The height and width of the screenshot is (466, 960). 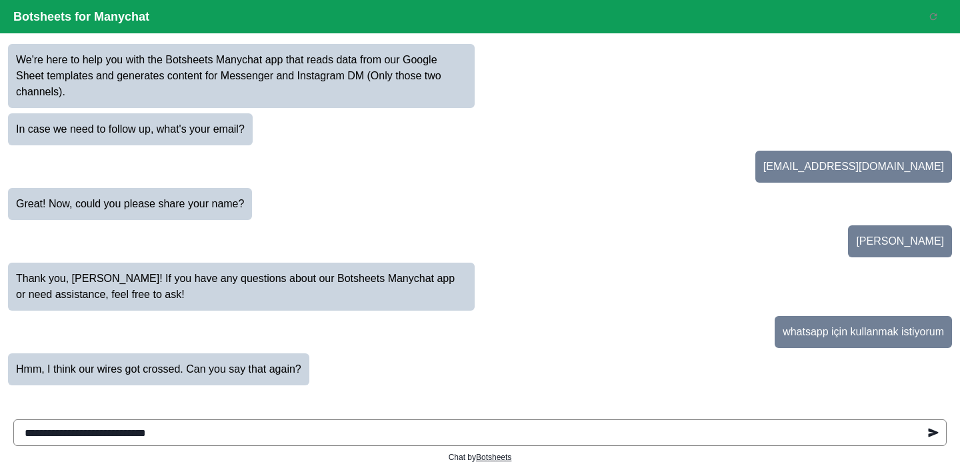 What do you see at coordinates (493, 457) in the screenshot?
I see `u: Botsheets` at bounding box center [493, 457].